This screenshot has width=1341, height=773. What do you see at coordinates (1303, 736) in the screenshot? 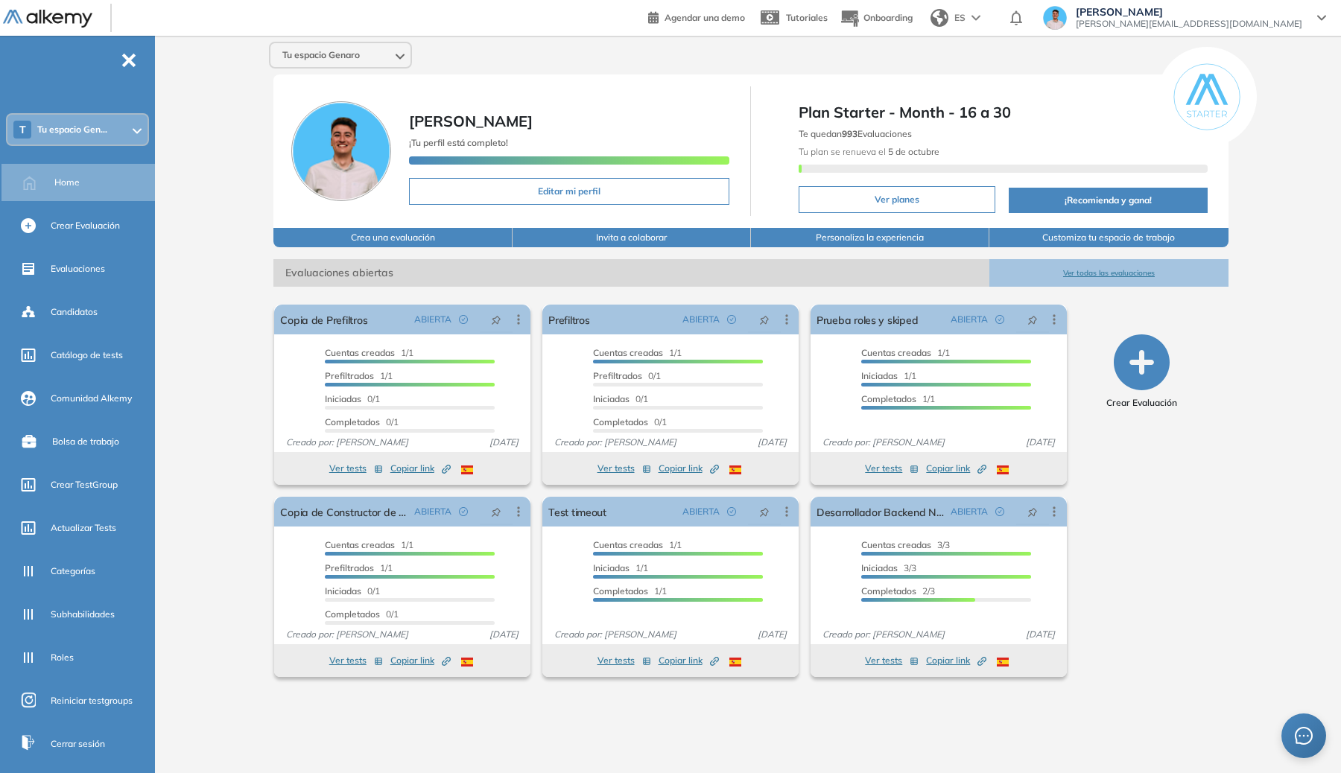
I see `span: message` at bounding box center [1303, 736].